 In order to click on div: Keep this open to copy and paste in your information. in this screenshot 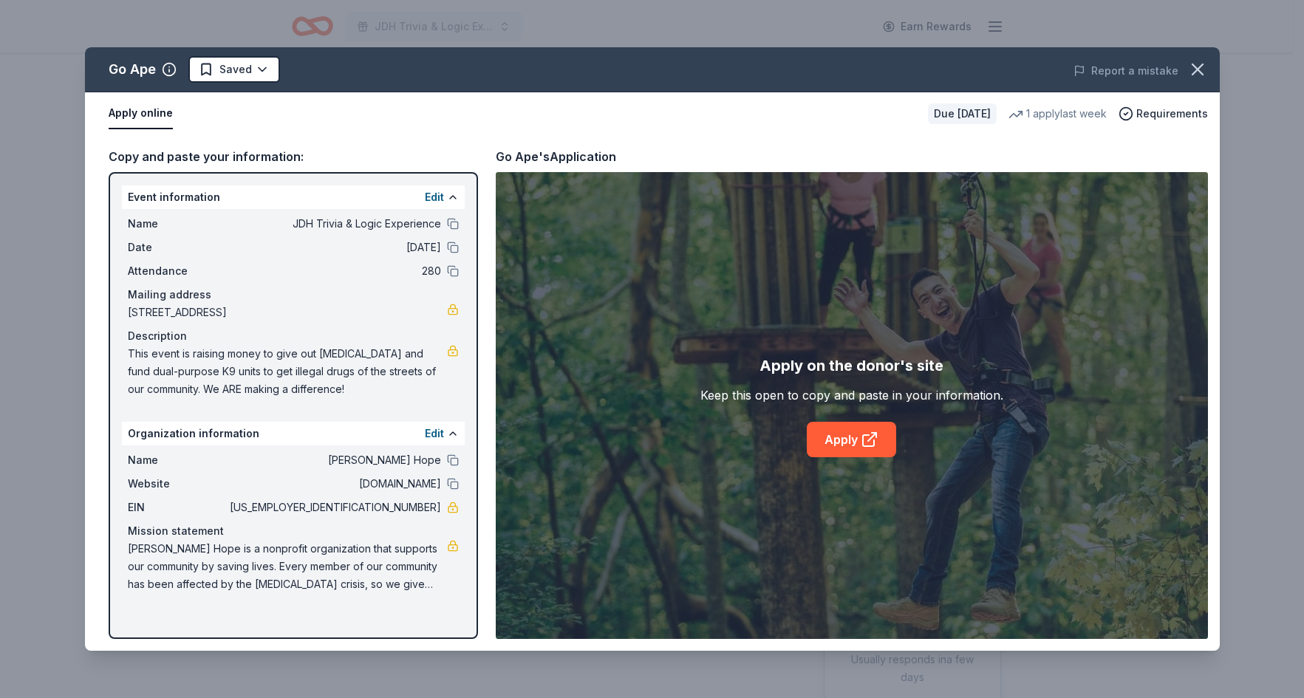, I will do `click(852, 395)`.